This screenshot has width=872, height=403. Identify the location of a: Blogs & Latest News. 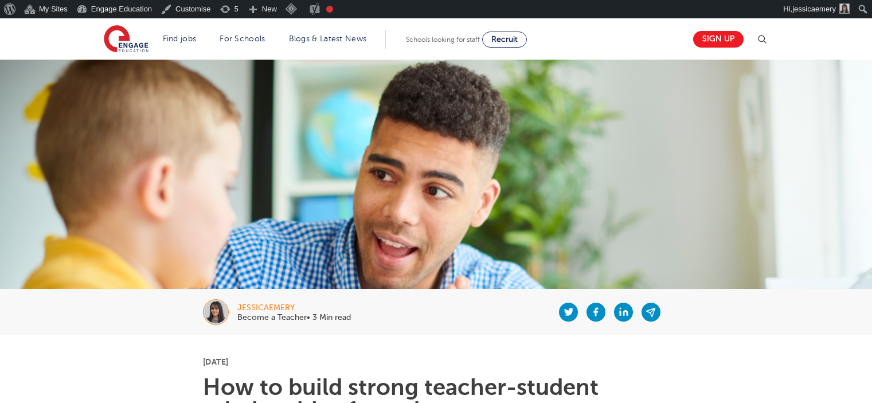
(328, 38).